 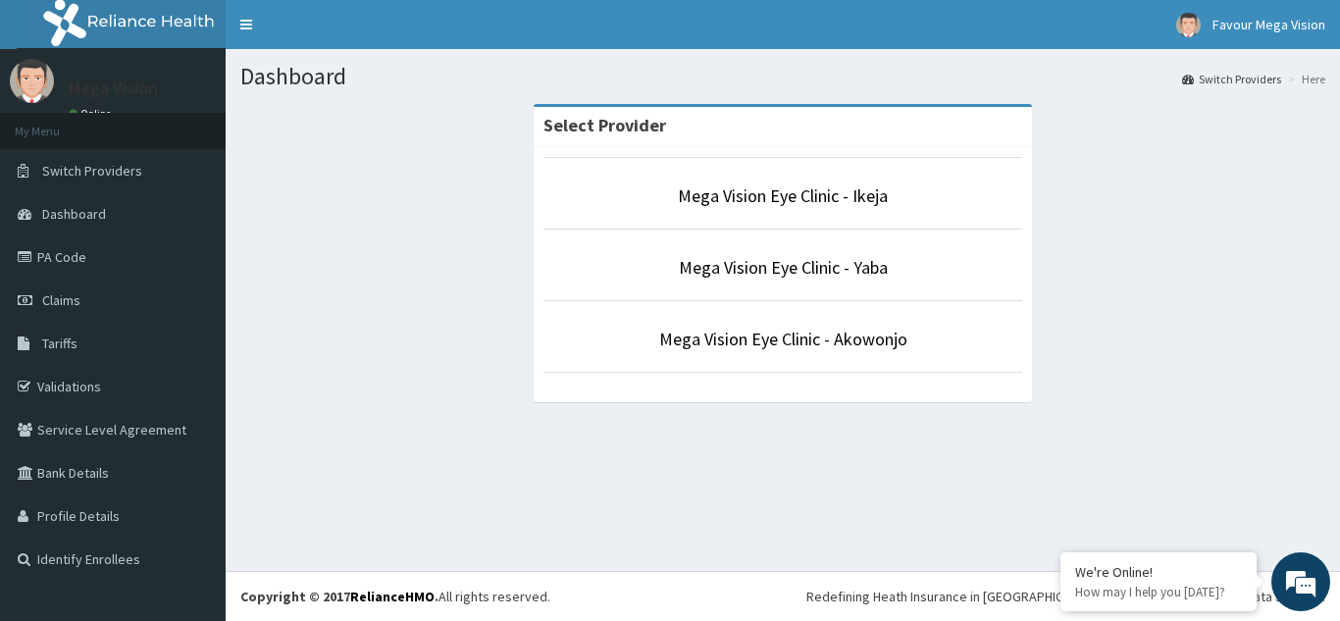 I want to click on span: Switch Providers, so click(x=92, y=171).